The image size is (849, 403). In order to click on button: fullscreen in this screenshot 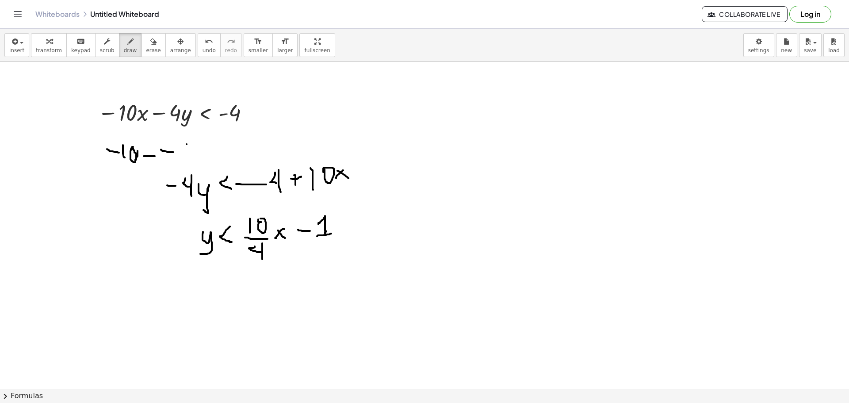, I will do `click(317, 45)`.